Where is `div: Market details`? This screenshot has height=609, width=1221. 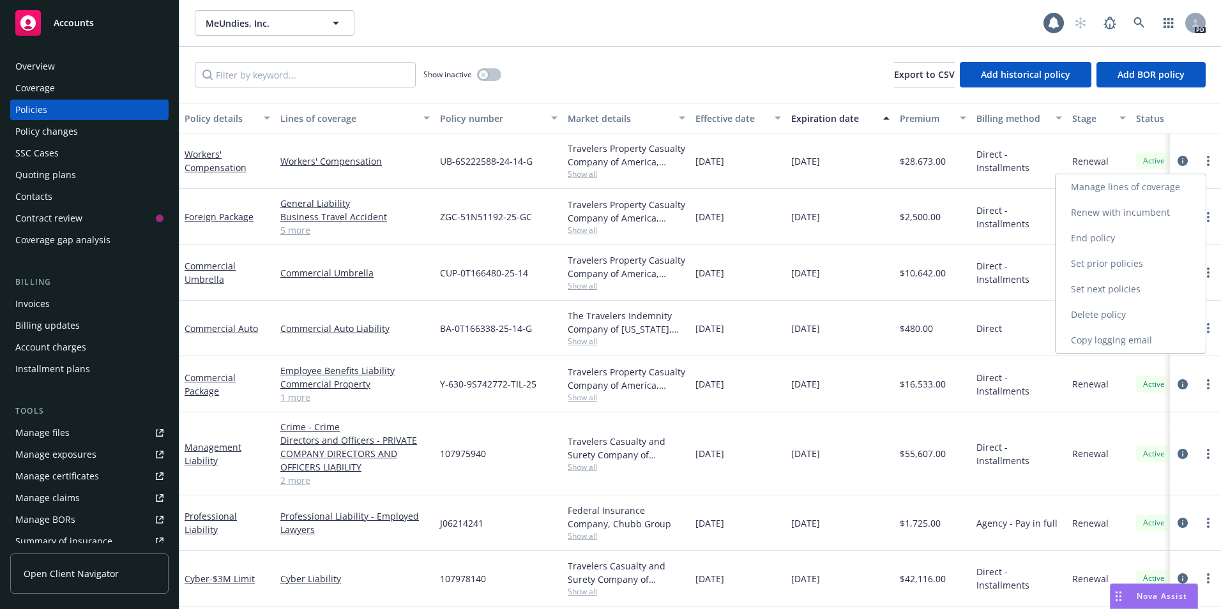
div: Market details is located at coordinates (619, 118).